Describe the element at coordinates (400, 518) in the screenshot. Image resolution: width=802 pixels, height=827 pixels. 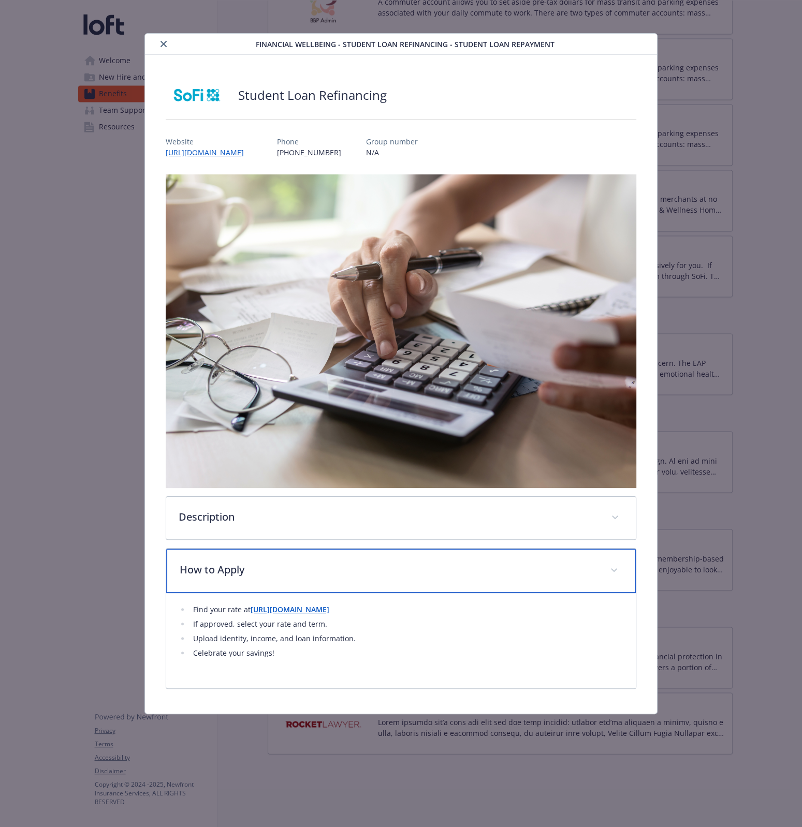
I see `div: Description` at that location.